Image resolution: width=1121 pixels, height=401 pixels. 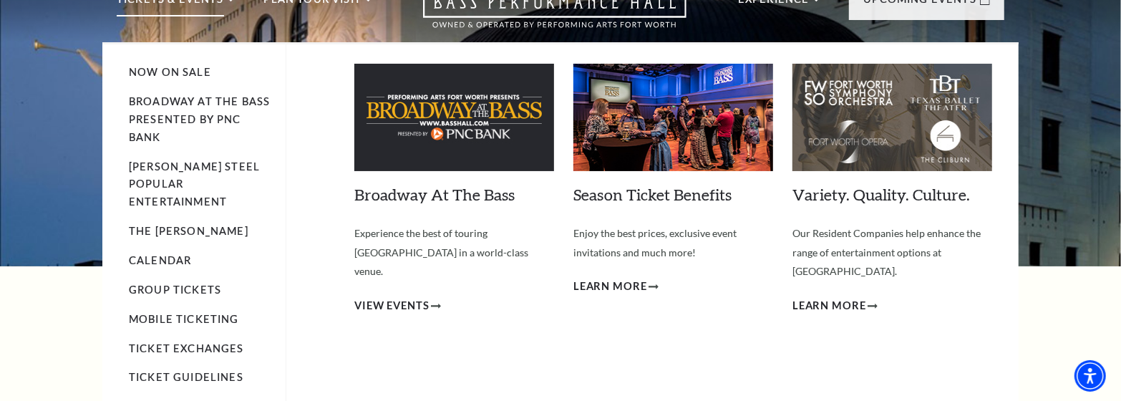 What do you see at coordinates (186, 348) in the screenshot?
I see `a: Ticket Exchanges` at bounding box center [186, 348].